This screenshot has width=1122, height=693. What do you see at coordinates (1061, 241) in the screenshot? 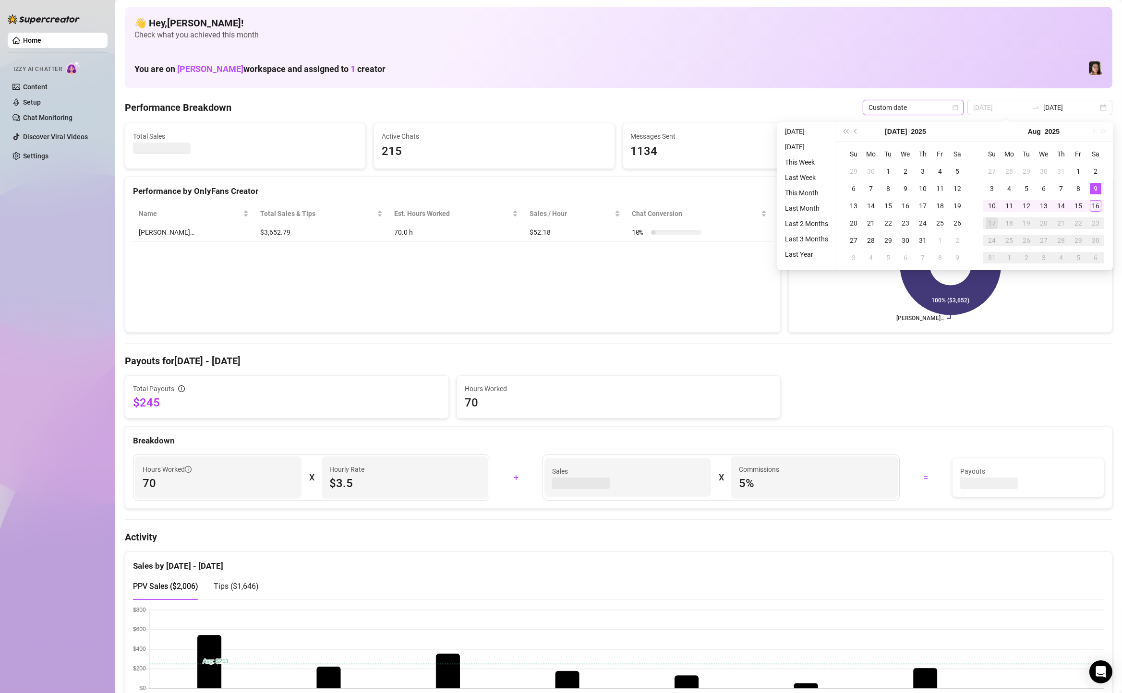
I see `td: 2025-08-28` at bounding box center [1061, 241].